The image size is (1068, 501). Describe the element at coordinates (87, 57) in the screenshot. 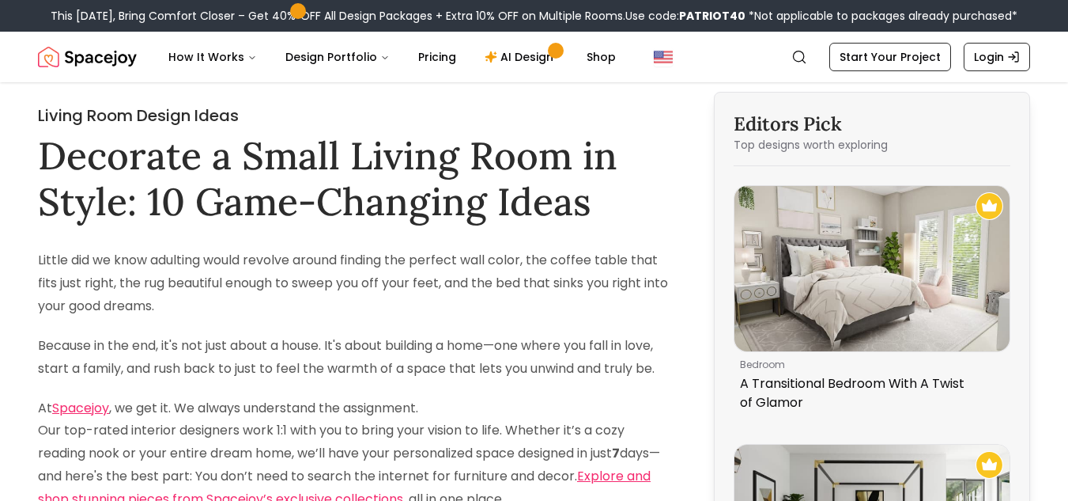

I see `img: Spacejoy Logo` at that location.